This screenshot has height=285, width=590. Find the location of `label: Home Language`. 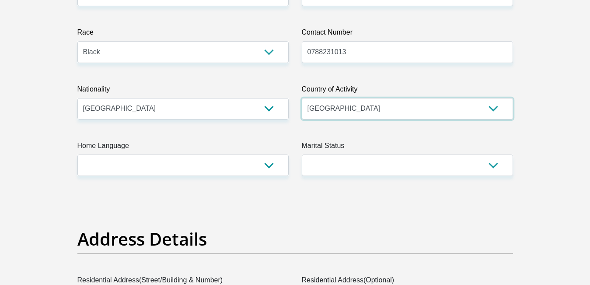

label: Home Language is located at coordinates (183, 147).